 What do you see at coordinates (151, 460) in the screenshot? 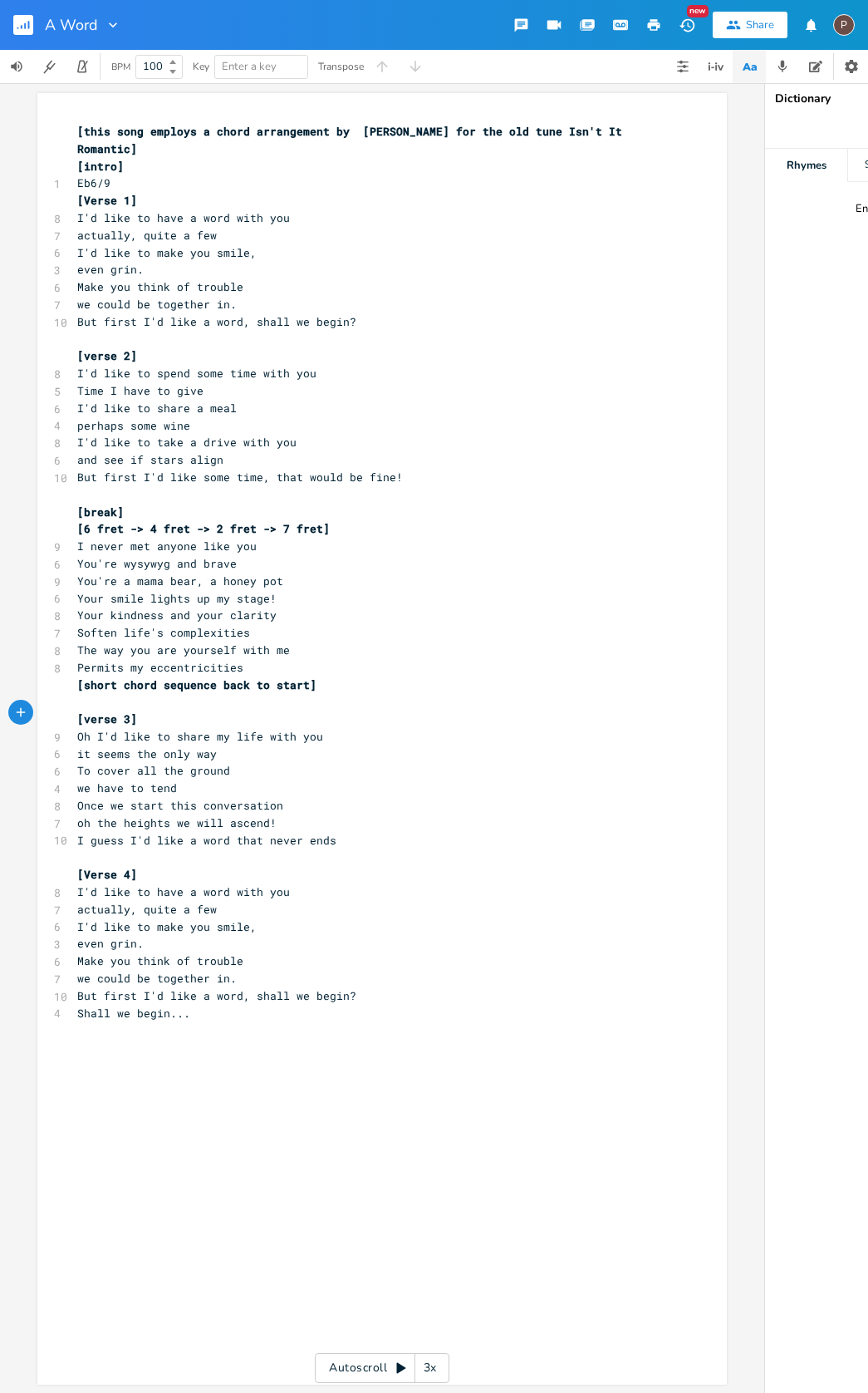
I see `span: and see if stars align` at bounding box center [151, 460].